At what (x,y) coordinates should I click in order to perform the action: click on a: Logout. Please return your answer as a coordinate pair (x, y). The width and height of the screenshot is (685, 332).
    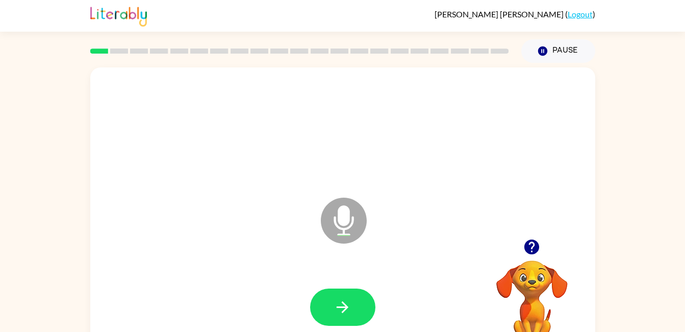
    Looking at the image, I should click on (580, 14).